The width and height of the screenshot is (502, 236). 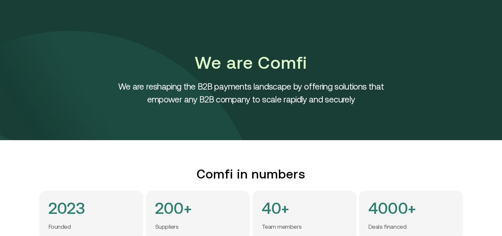 What do you see at coordinates (167, 226) in the screenshot?
I see `p: Suppliers` at bounding box center [167, 226].